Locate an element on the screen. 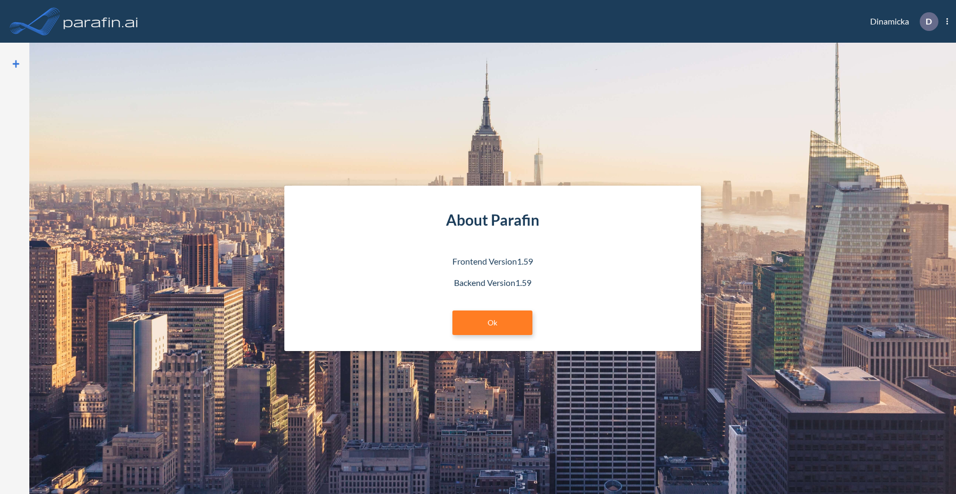 This screenshot has width=956, height=494. a: Ok is located at coordinates (492, 323).